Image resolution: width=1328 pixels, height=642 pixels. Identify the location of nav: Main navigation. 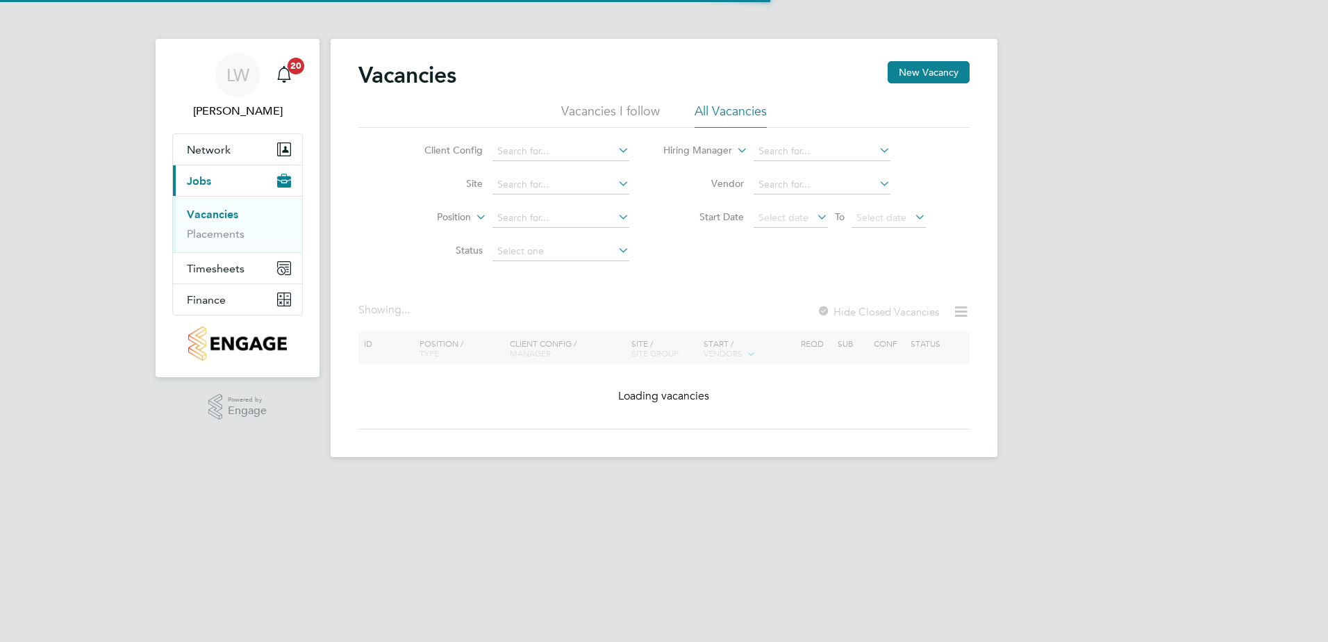
(238, 208).